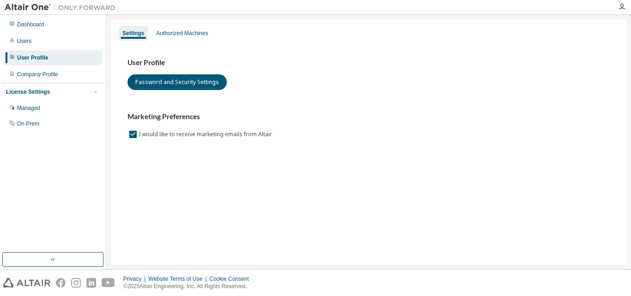 The width and height of the screenshot is (631, 296). I want to click on div: On Prem, so click(28, 124).